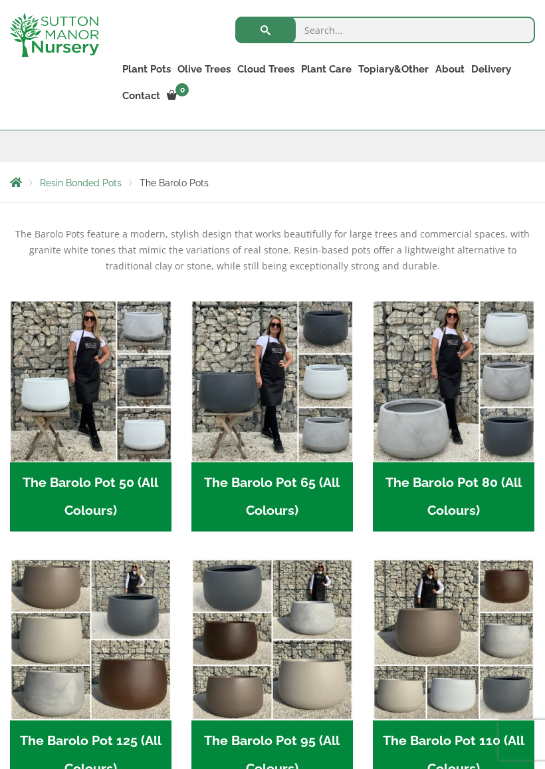 Image resolution: width=545 pixels, height=769 pixels. What do you see at coordinates (454, 497) in the screenshot?
I see `h2: The Barolo Pot 80 (All Colours)` at bounding box center [454, 497].